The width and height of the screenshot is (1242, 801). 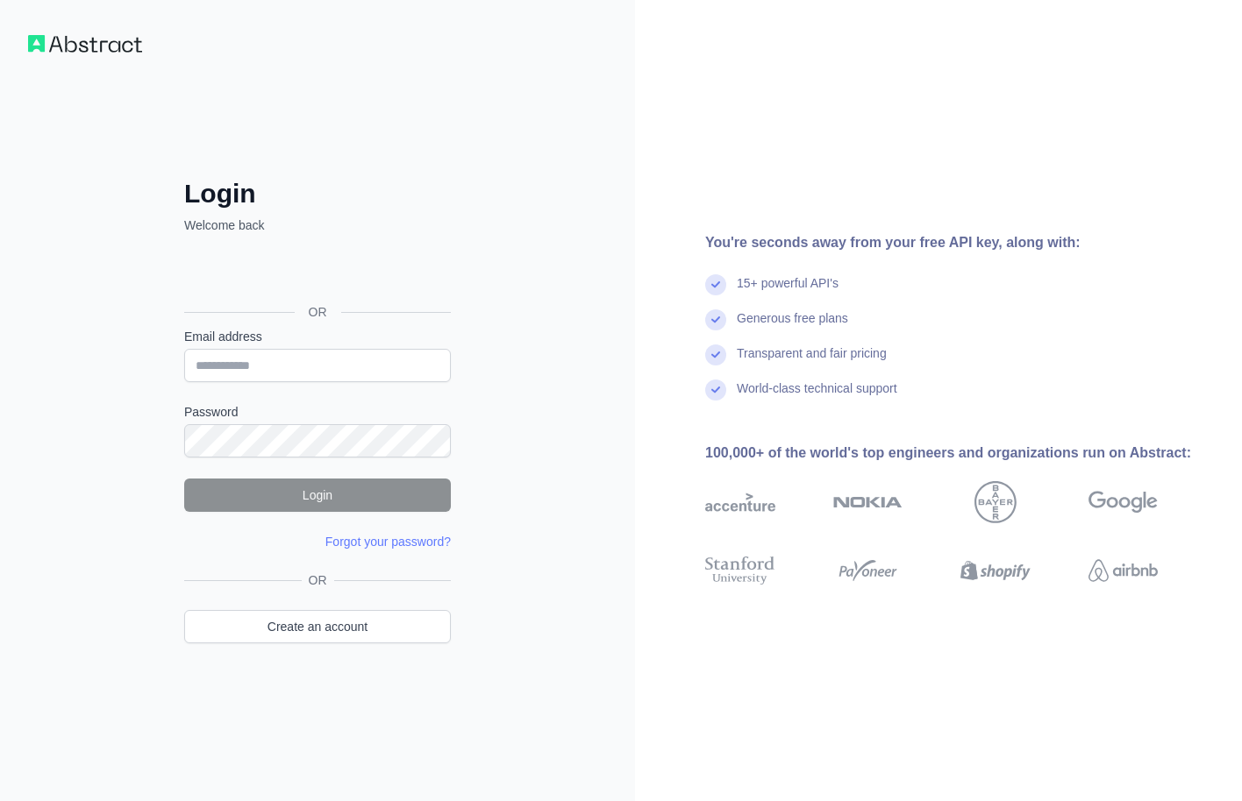 What do you see at coordinates (388, 542) in the screenshot?
I see `a: Forgot your password?` at bounding box center [388, 542].